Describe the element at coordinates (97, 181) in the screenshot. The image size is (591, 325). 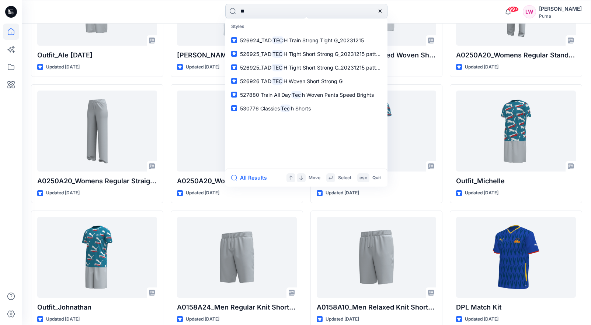
I see `p: A0250A20_Womens Regular Straight Leg Knit Pants_High Waist_20250714` at that location.